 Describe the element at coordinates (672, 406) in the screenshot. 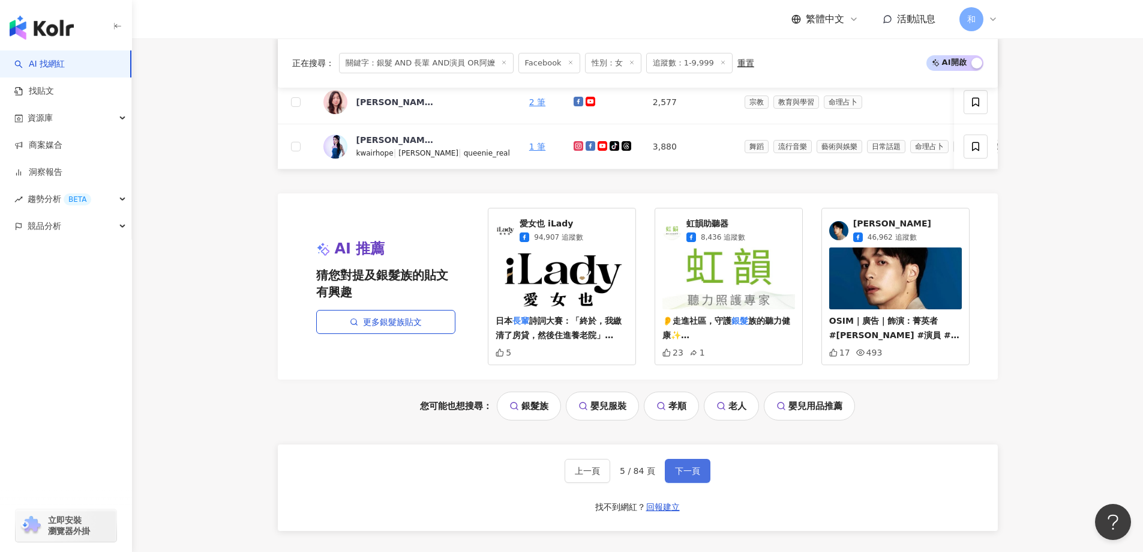

I see `a: 孝順` at that location.